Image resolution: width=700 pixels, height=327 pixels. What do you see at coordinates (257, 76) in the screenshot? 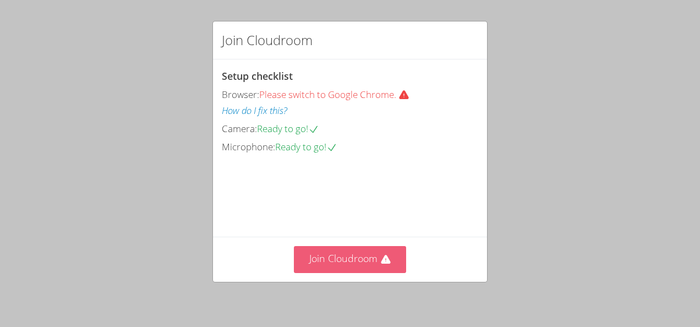
I see `span: Setup checklist` at bounding box center [257, 76].